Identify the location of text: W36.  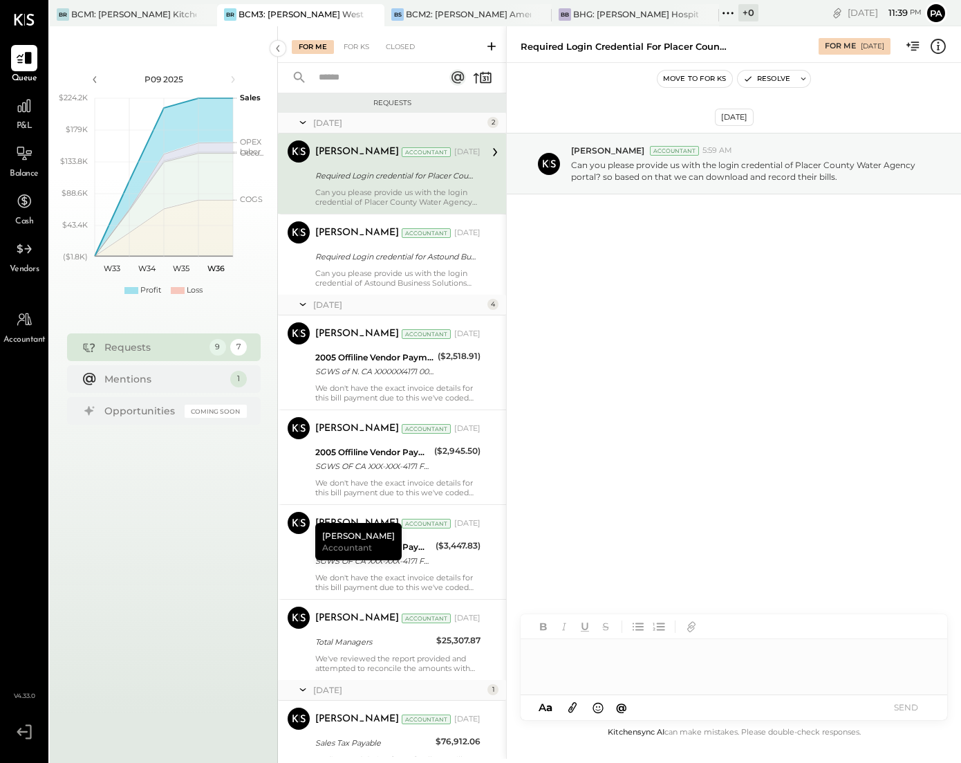
(215, 268).